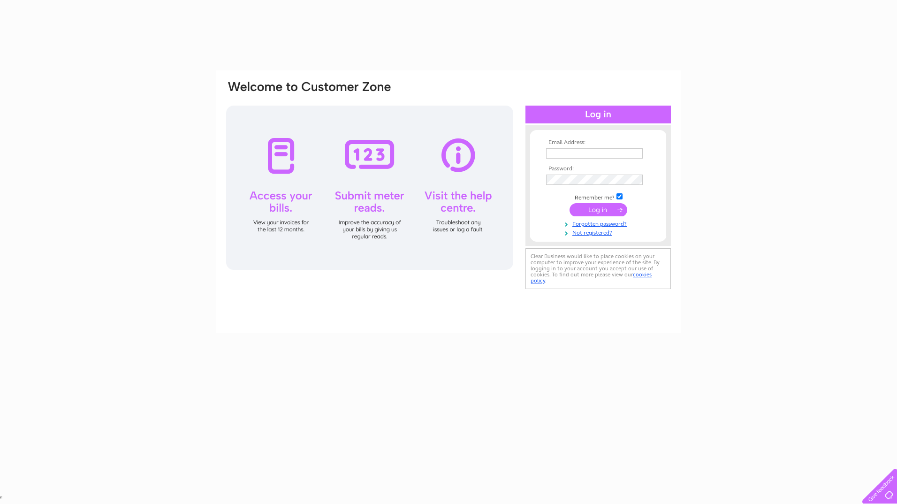 This screenshot has height=504, width=897. I want to click on div: Clear Business would like to place cookies on your computer to improve your experience of the sit..., so click(598, 268).